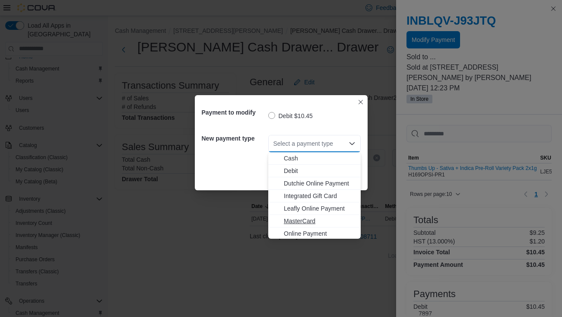 Image resolution: width=562 pixels, height=317 pixels. Describe the element at coordinates (320, 158) in the screenshot. I see `span: Cash` at that location.